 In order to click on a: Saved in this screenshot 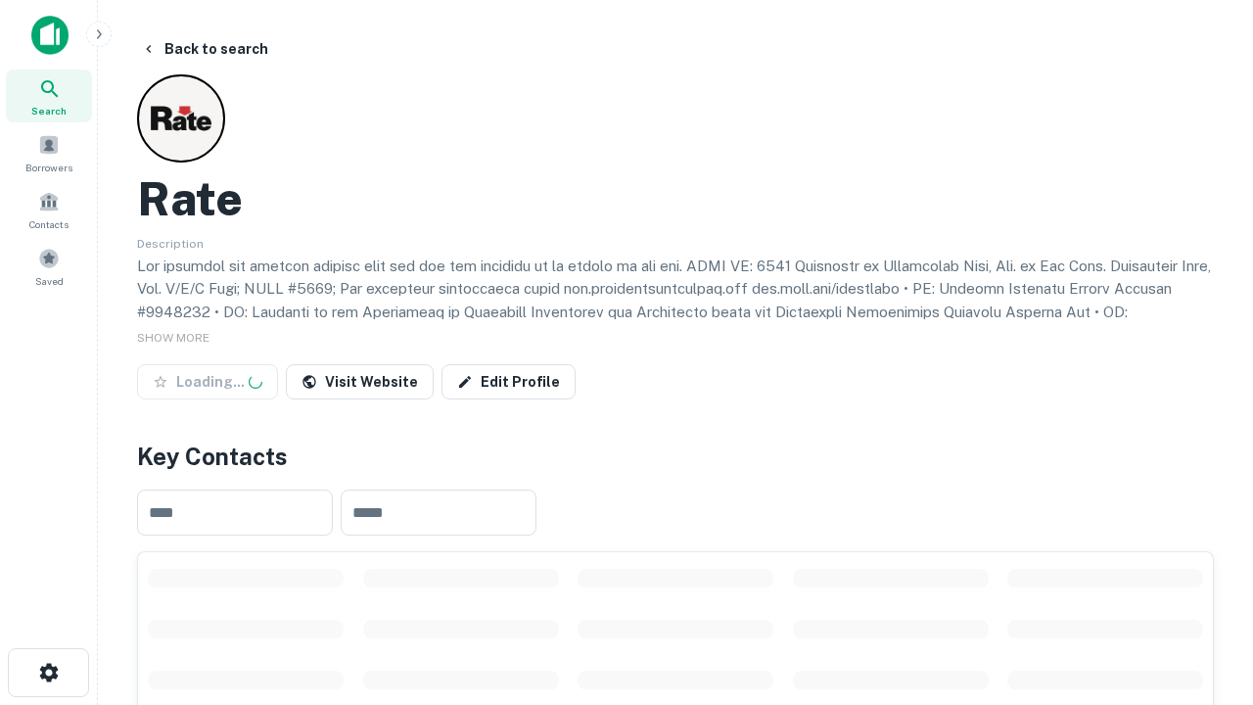, I will do `click(49, 266)`.